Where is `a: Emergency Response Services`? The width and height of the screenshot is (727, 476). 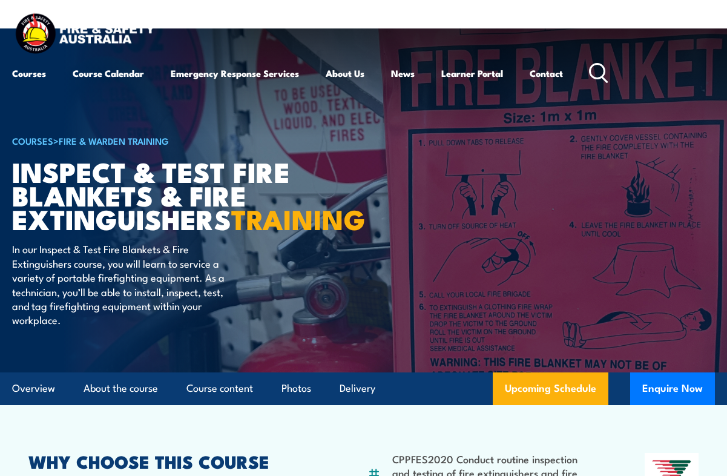
a: Emergency Response Services is located at coordinates (235, 73).